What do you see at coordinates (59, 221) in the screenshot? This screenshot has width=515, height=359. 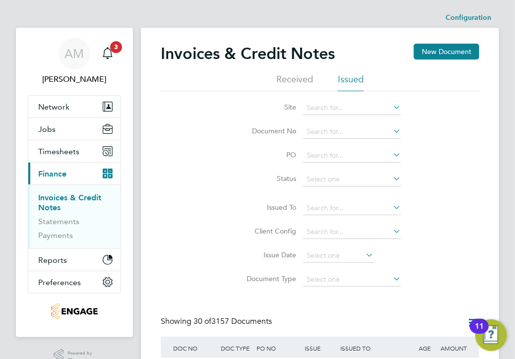 I see `a: Statements` at bounding box center [59, 221].